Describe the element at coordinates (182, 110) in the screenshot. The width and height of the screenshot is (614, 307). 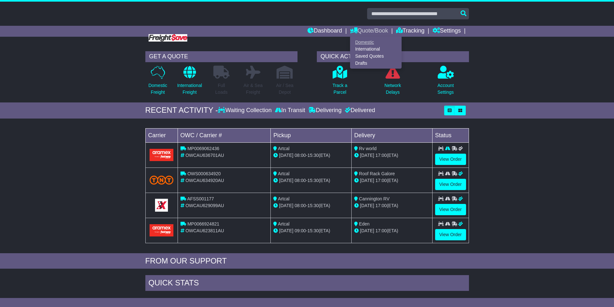
I see `div: RECENT ACTIVITY -` at that location.